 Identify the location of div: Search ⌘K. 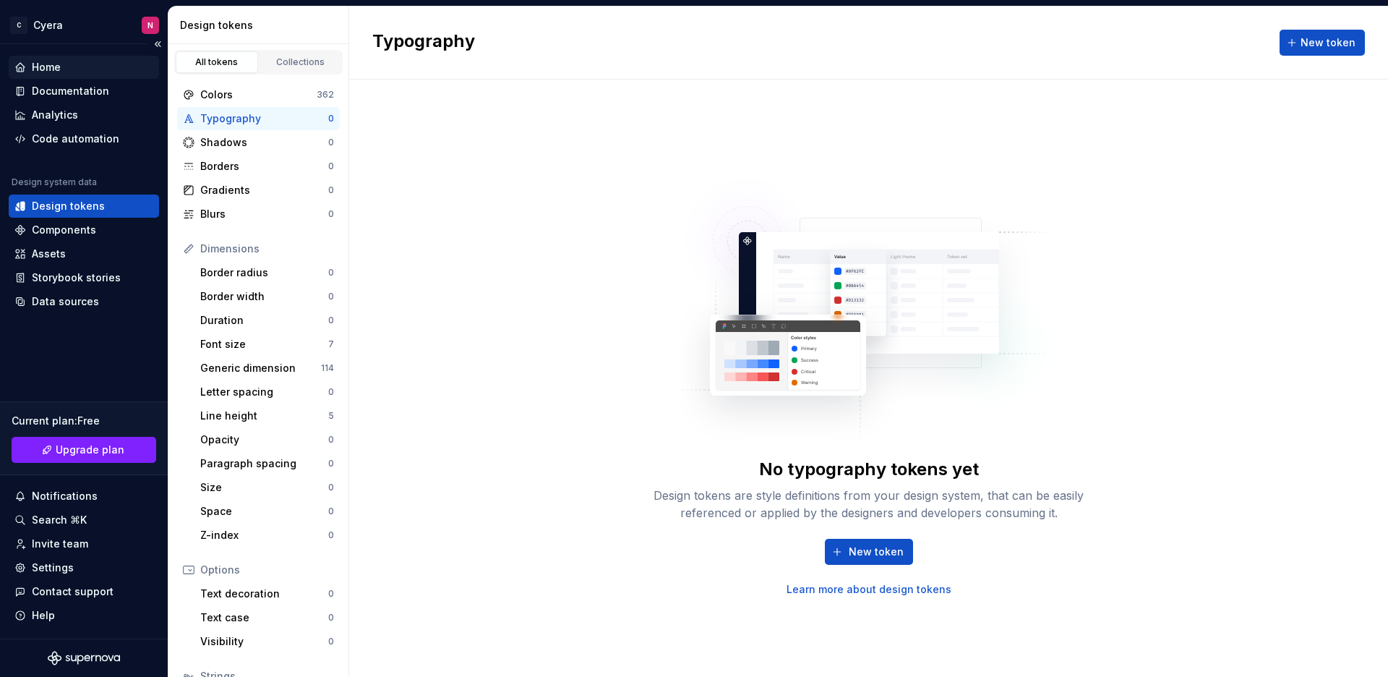
(59, 520).